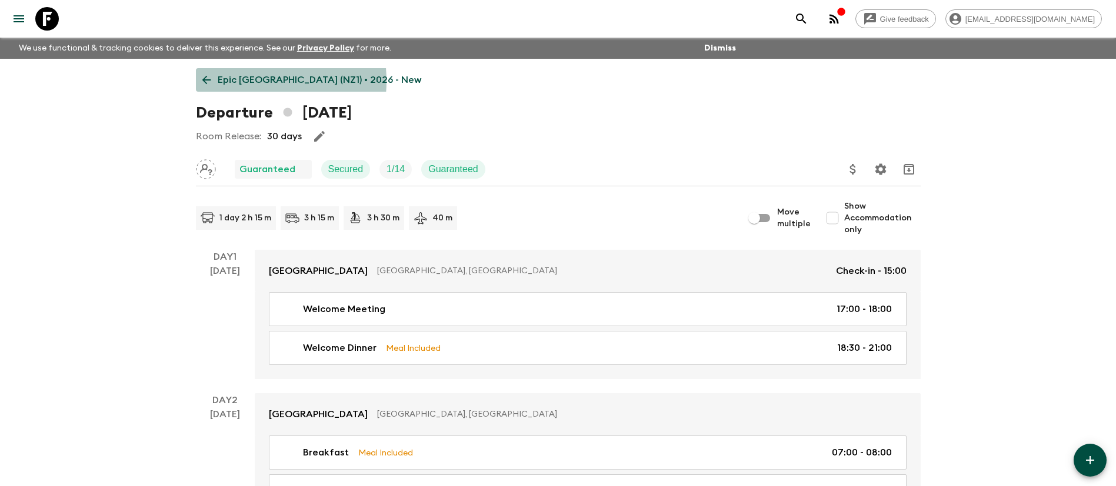  I want to click on p: 17:00 - 18:00, so click(864, 309).